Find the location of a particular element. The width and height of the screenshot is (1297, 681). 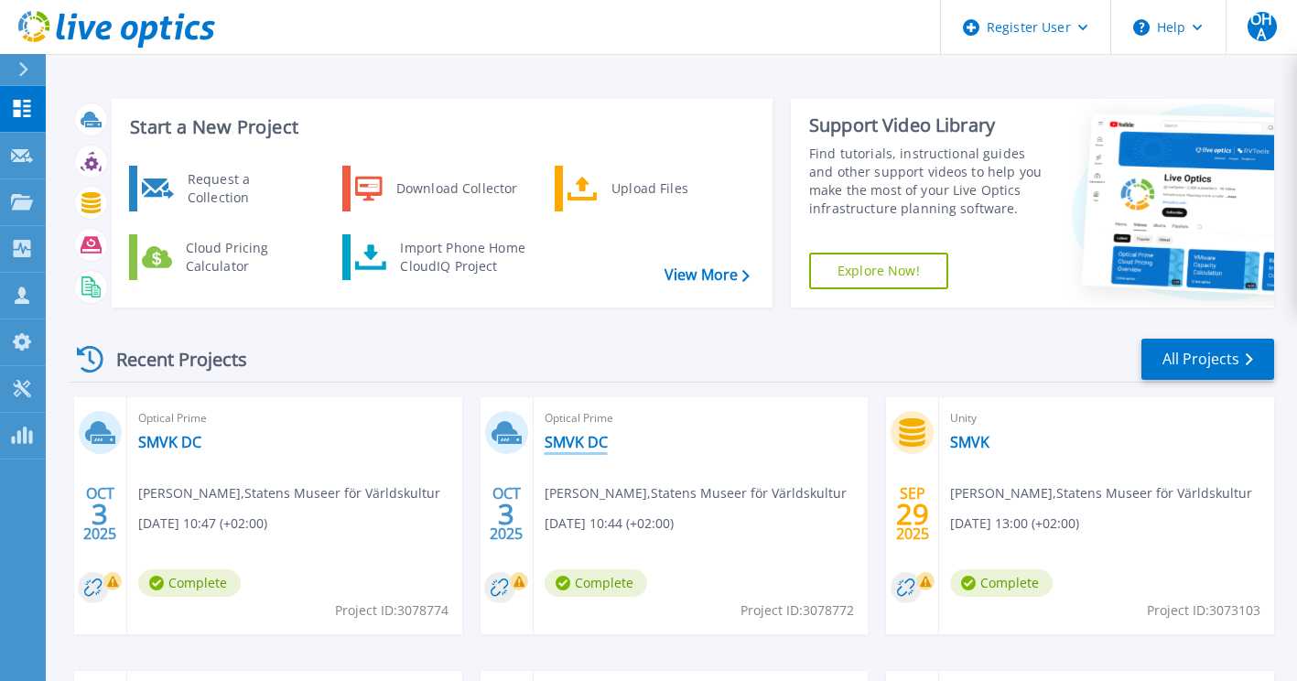

a: Request a Collection is located at coordinates (222, 188).